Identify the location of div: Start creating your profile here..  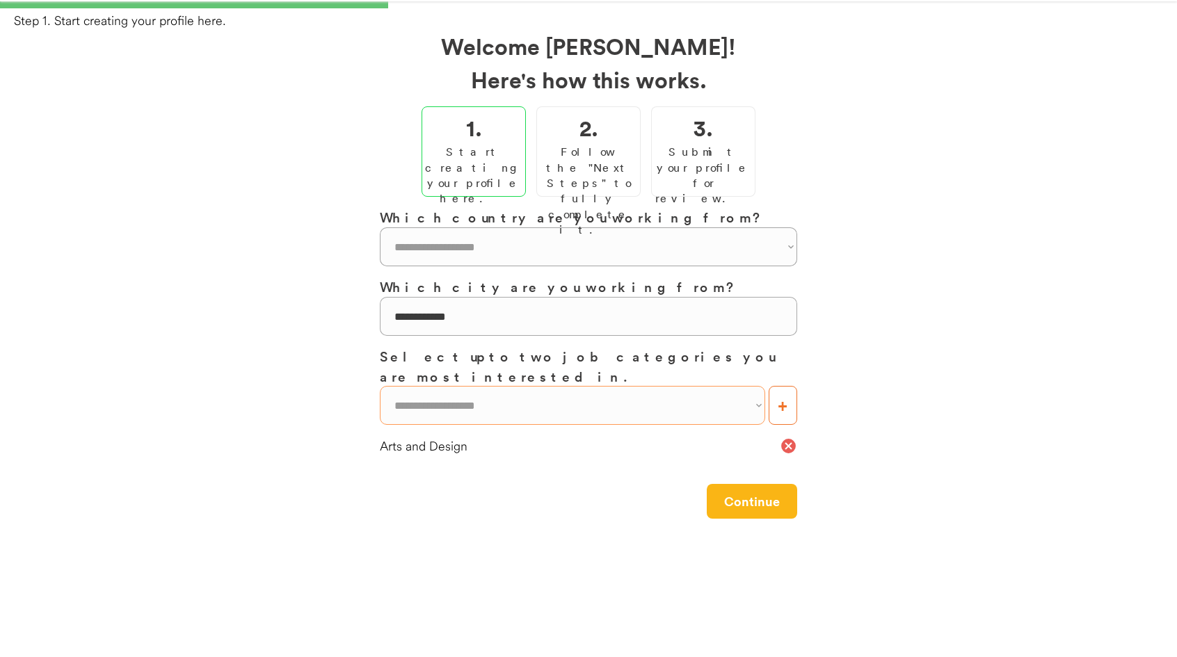
(474, 175).